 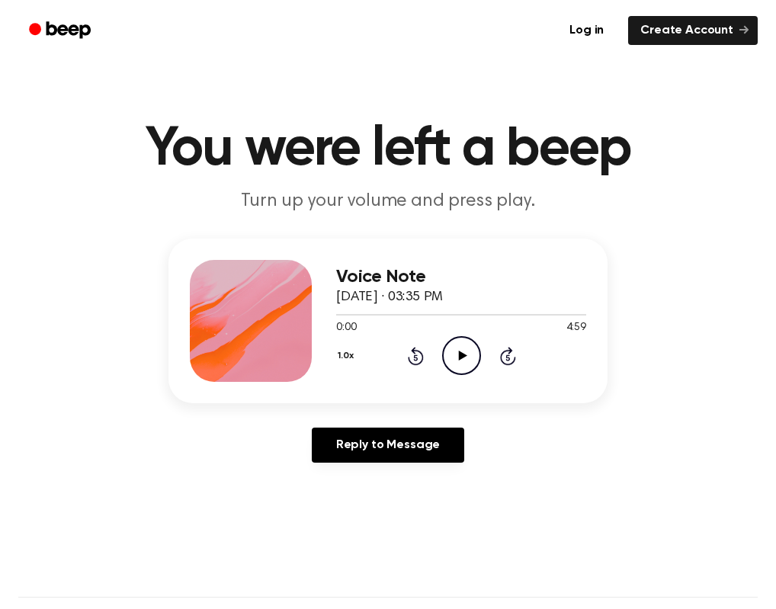 I want to click on p: Turn up your volume and press play., so click(x=388, y=201).